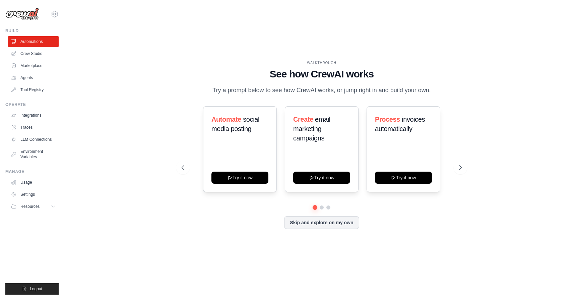  What do you see at coordinates (32, 289) in the screenshot?
I see `button: Logout` at bounding box center [32, 289].